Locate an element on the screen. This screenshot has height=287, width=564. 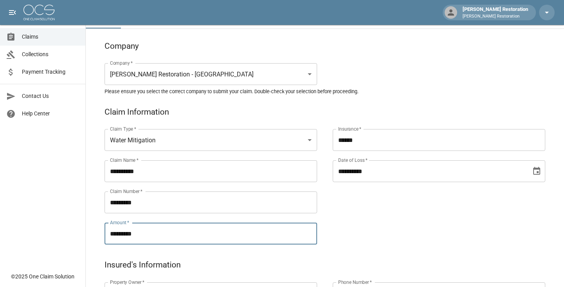
label: Property Owner is located at coordinates (127, 282).